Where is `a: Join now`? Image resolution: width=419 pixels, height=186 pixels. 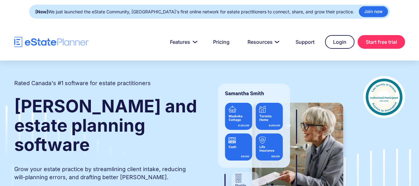
a: Join now is located at coordinates (374, 11).